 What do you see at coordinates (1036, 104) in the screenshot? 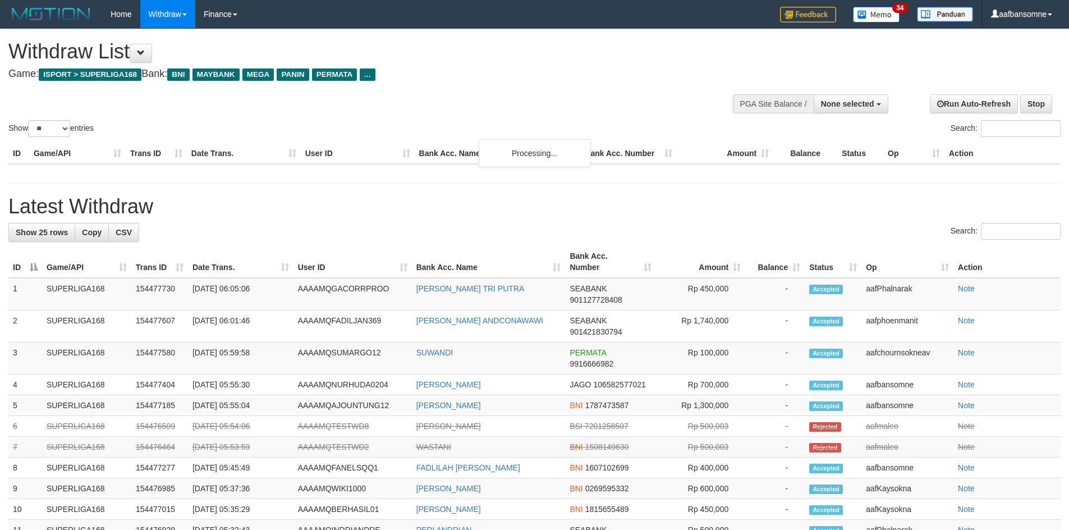
I see `a: Stop` at bounding box center [1036, 104].